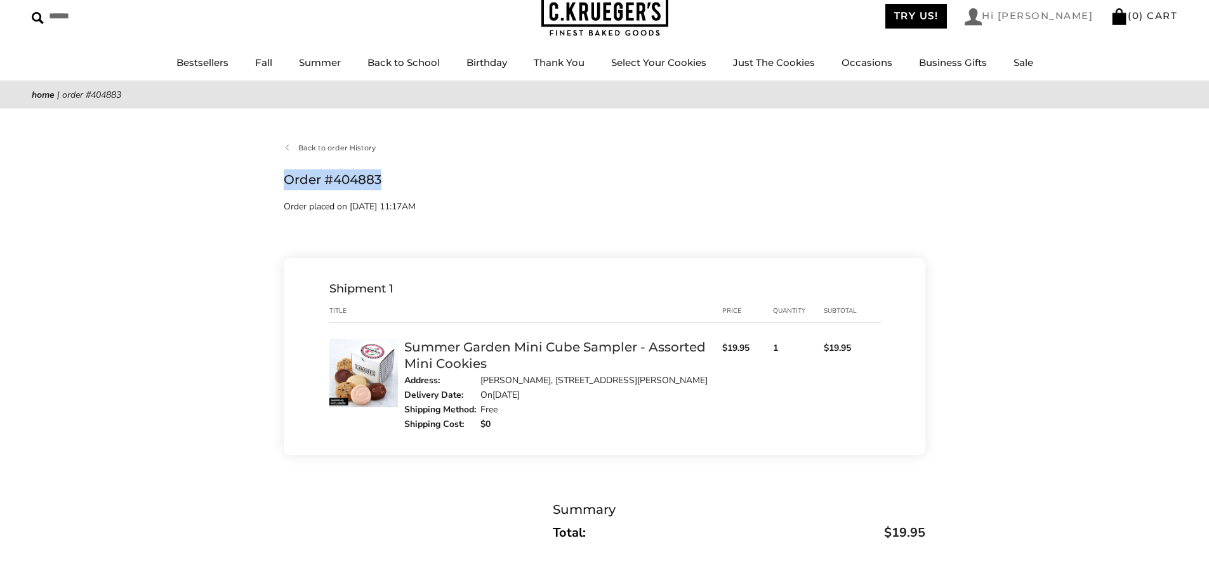 Image resolution: width=1209 pixels, height=583 pixels. Describe the element at coordinates (604, 180) in the screenshot. I see `h1: Order #404883` at that location.